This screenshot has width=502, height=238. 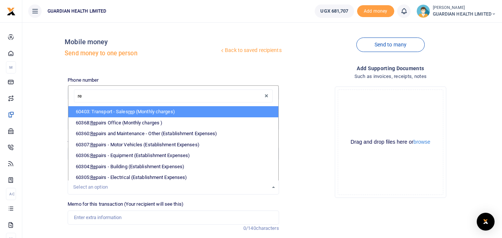 I want to click on span: UGX 681,707, so click(x=334, y=11).